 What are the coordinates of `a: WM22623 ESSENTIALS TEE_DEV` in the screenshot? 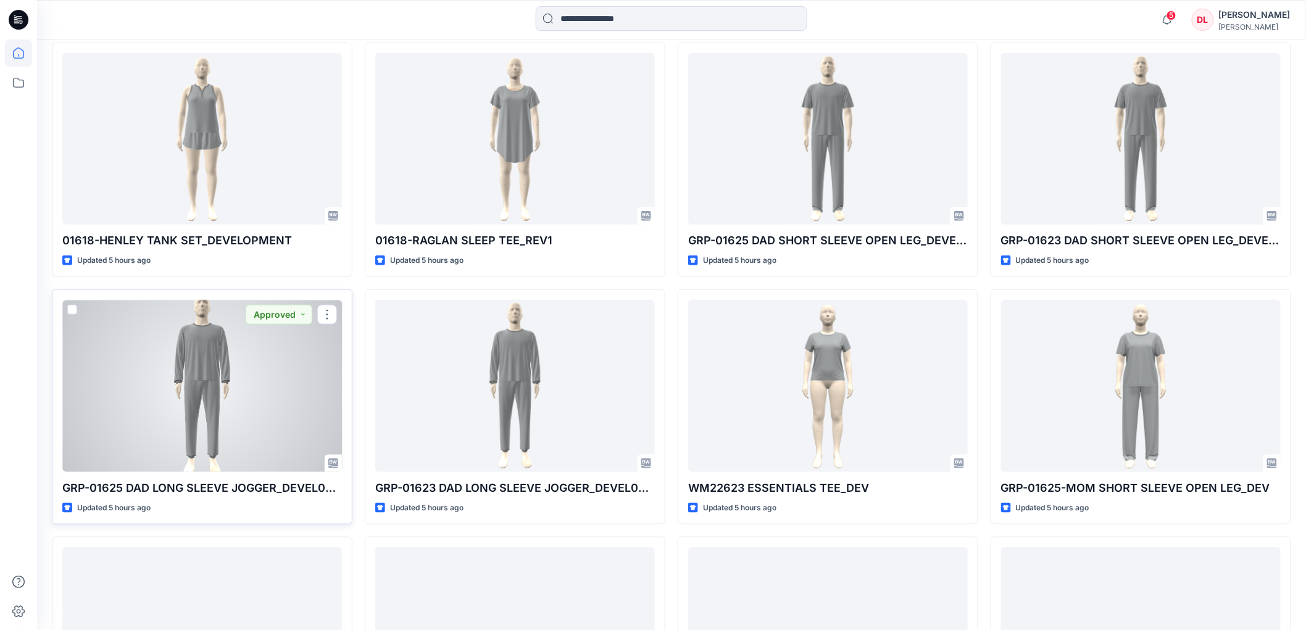 It's located at (828, 386).